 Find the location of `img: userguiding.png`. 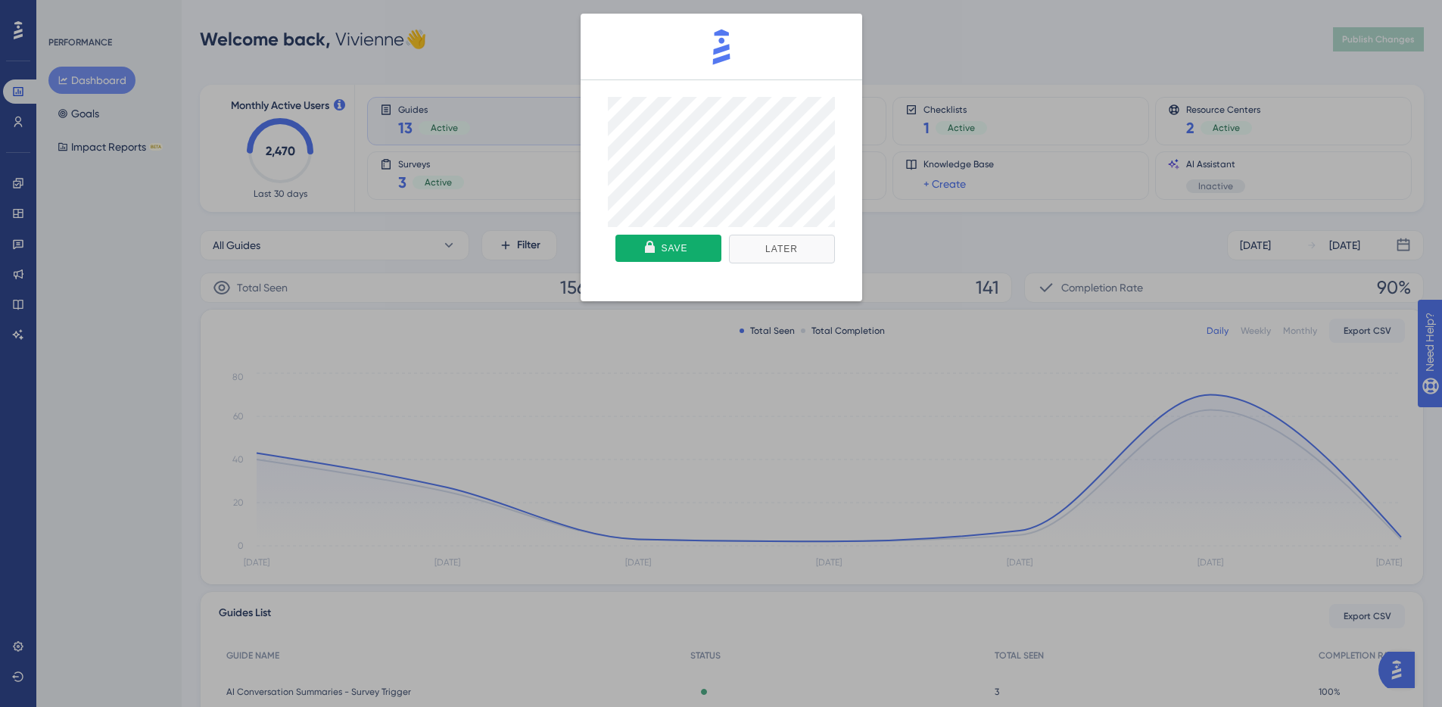

img: userguiding.png is located at coordinates (721, 47).